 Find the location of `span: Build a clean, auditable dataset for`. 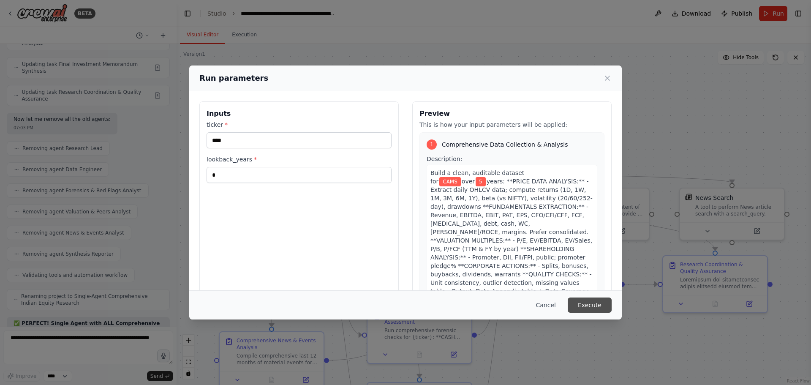

span: Build a clean, auditable dataset for is located at coordinates (477, 177).